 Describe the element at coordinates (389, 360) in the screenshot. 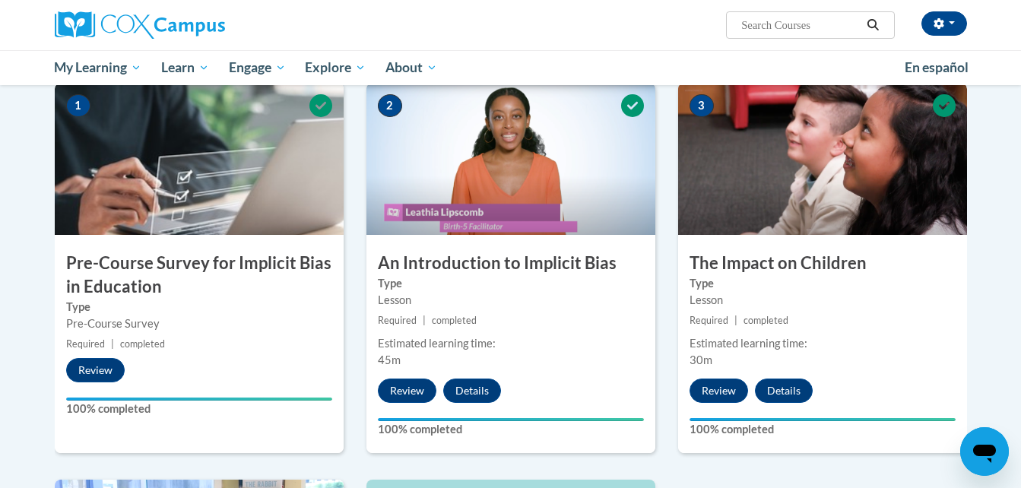

I see `span: 45m` at that location.